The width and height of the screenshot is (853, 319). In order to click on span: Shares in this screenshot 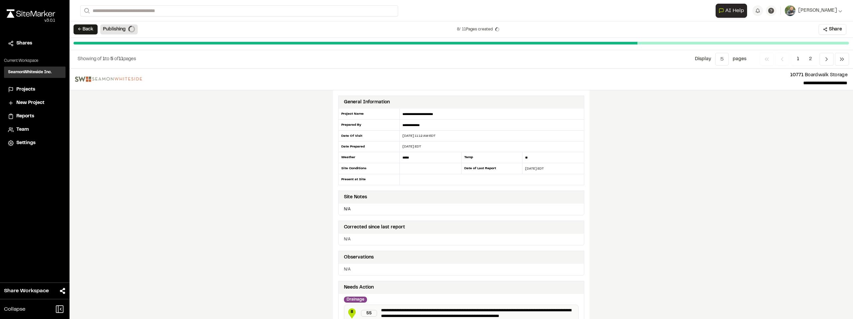, I will do `click(24, 43)`.